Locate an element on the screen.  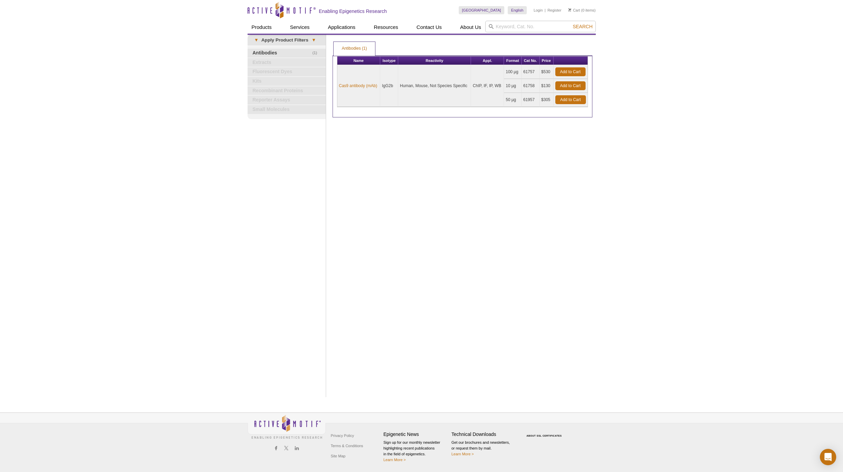
a: ABOUT SSL CERTIFICATES is located at coordinates (544, 435).